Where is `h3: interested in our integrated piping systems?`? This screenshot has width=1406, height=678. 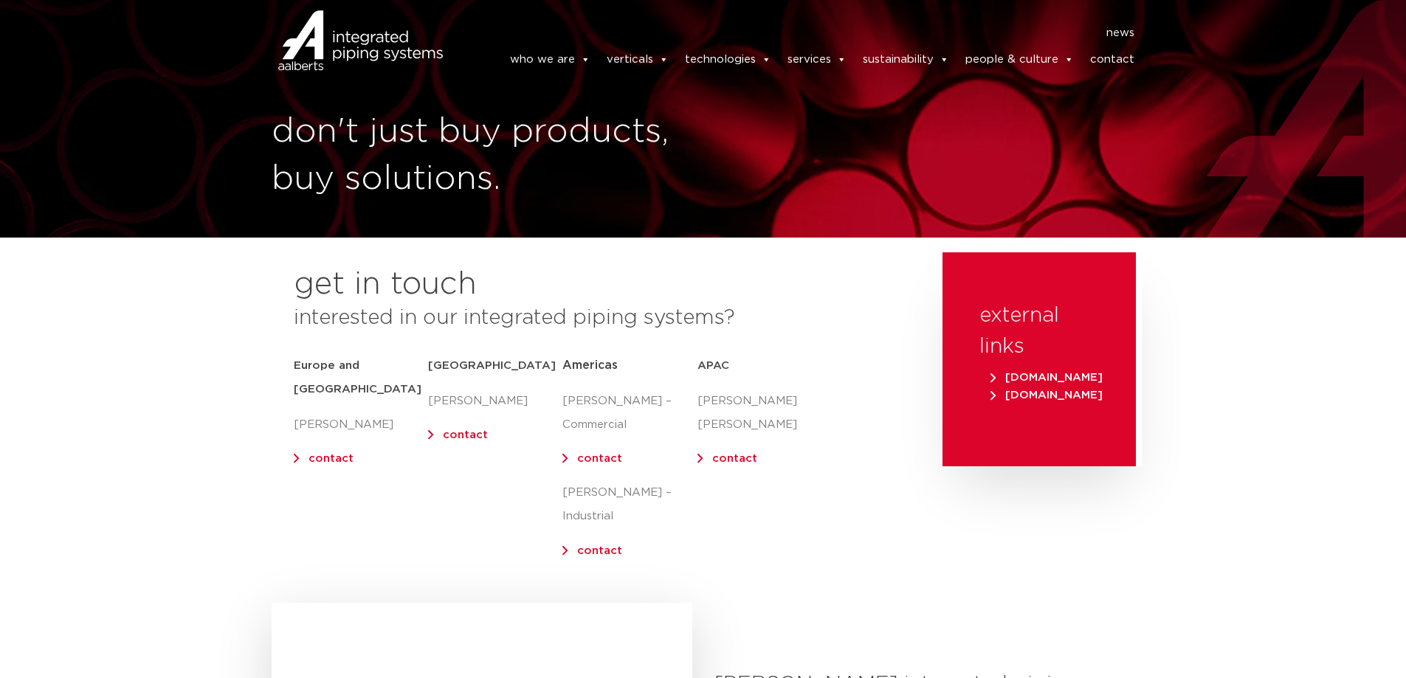
h3: interested in our integrated piping systems? is located at coordinates (599, 318).